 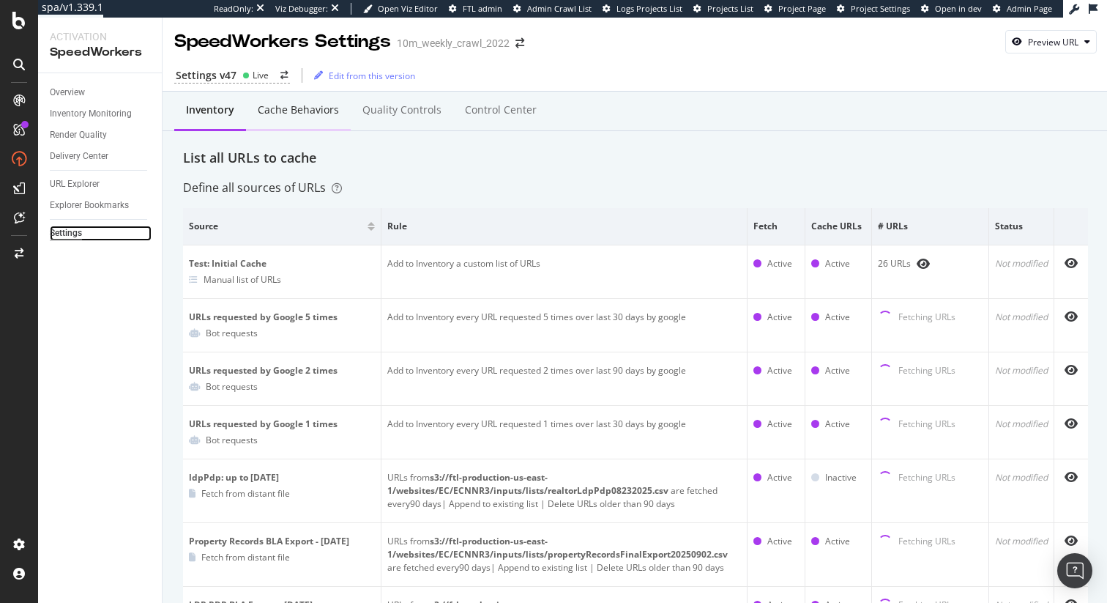 I want to click on div: List all URLs to cache, so click(x=636, y=158).